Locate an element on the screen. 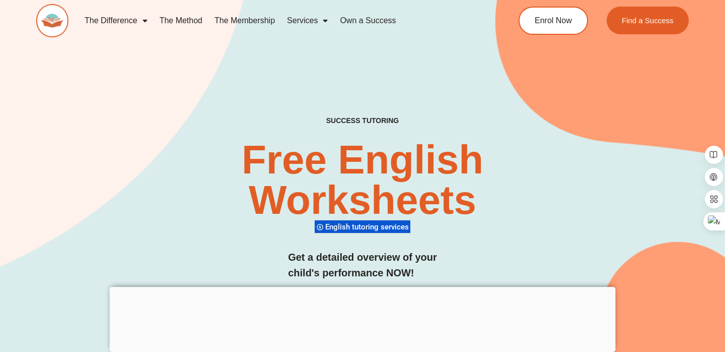 The width and height of the screenshot is (725, 352). h2: Free English Worksheets​ is located at coordinates (362, 180).